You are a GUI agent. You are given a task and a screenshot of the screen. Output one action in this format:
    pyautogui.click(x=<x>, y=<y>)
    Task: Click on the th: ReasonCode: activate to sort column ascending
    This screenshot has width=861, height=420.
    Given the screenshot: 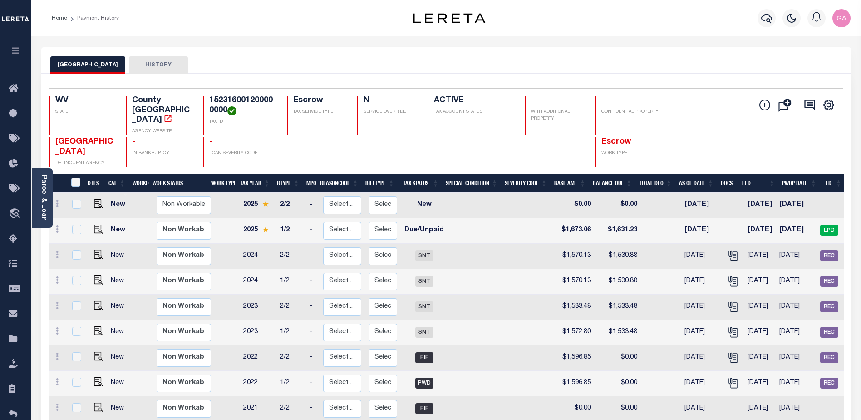 What is the action you would take?
    pyautogui.click(x=339, y=183)
    